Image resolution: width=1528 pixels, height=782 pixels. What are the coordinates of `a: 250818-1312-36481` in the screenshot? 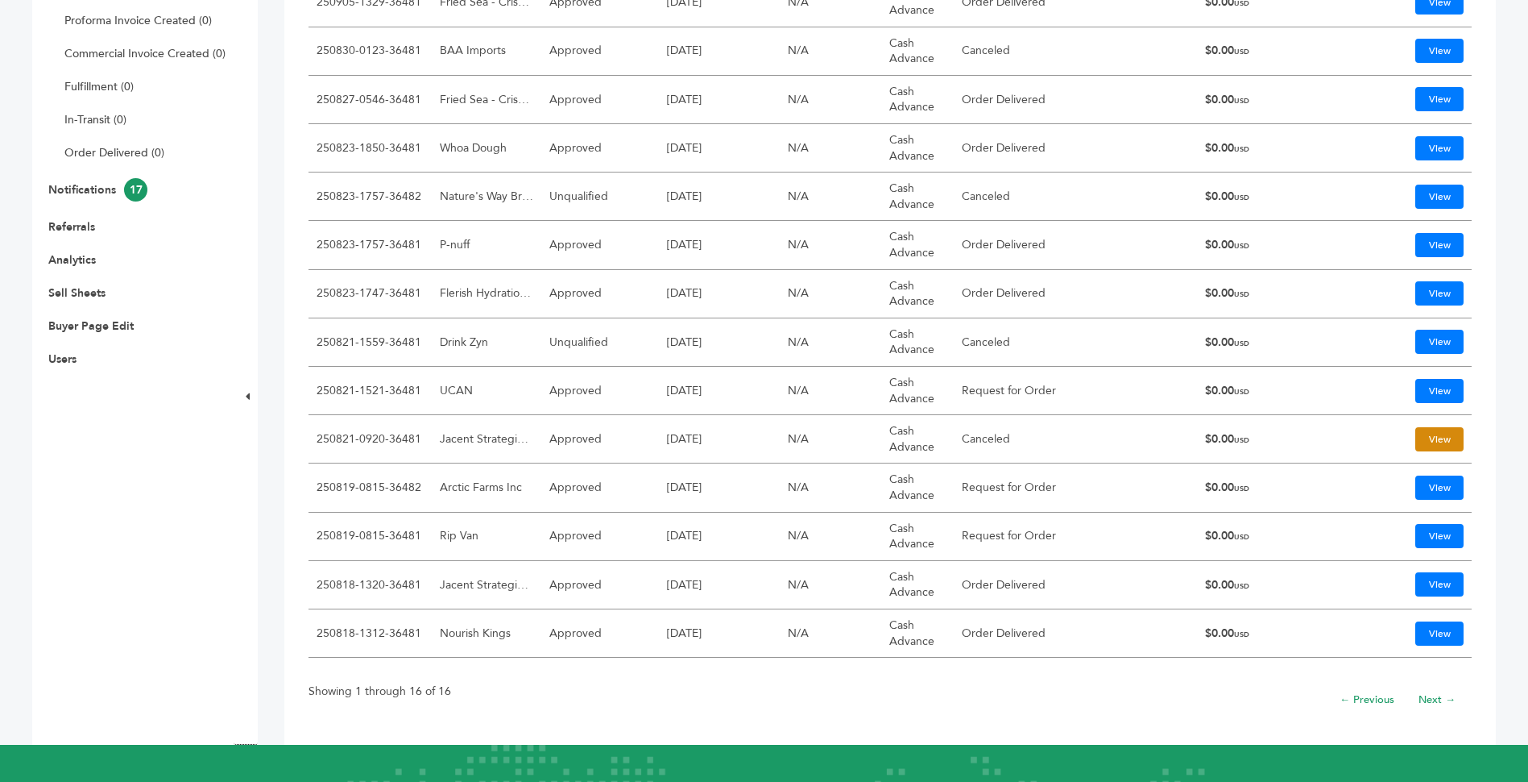 It's located at (369, 632).